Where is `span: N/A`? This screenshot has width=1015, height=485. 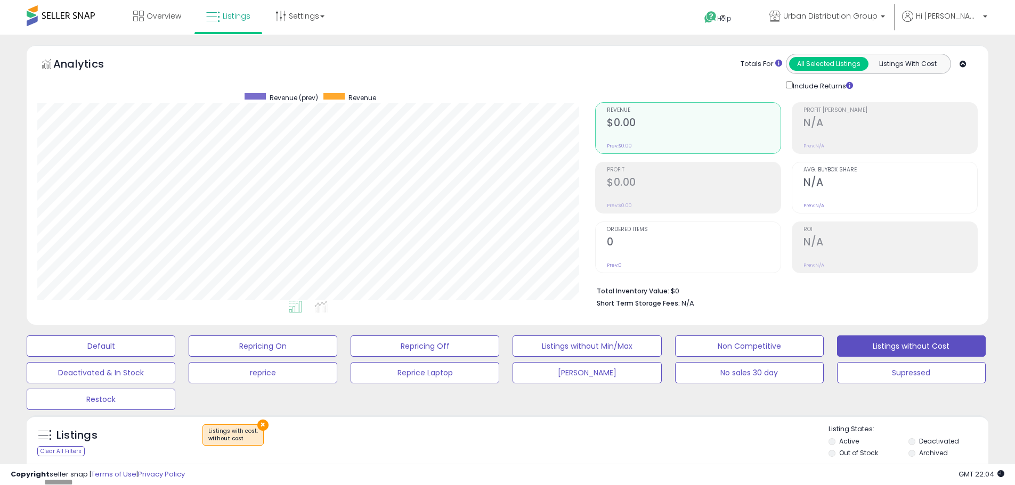
span: N/A is located at coordinates (688, 303).